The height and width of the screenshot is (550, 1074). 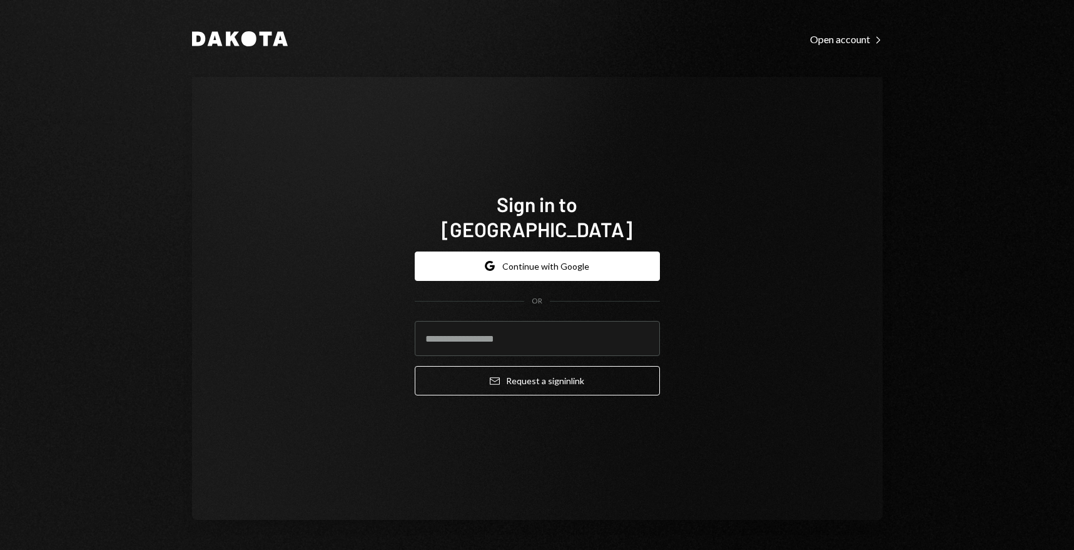 I want to click on button: Request a signinlink, so click(x=537, y=380).